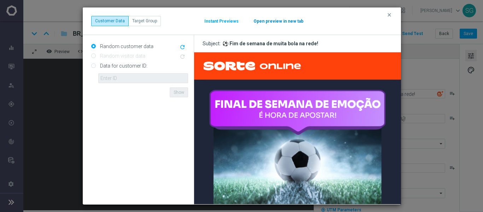 The image size is (483, 212). I want to click on button: clear, so click(390, 15).